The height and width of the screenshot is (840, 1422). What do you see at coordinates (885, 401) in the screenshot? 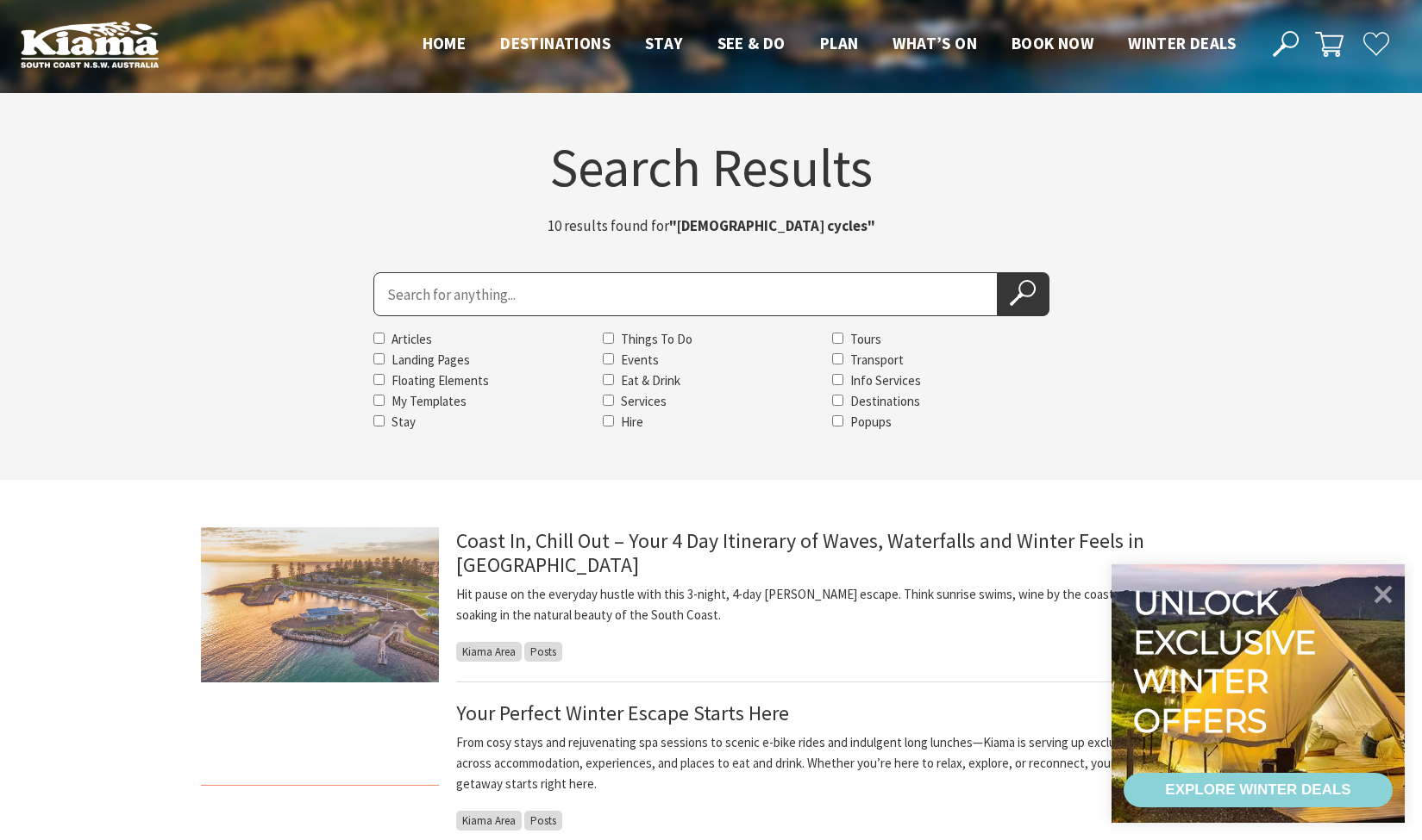
I see `label: Destinations` at bounding box center [885, 401].